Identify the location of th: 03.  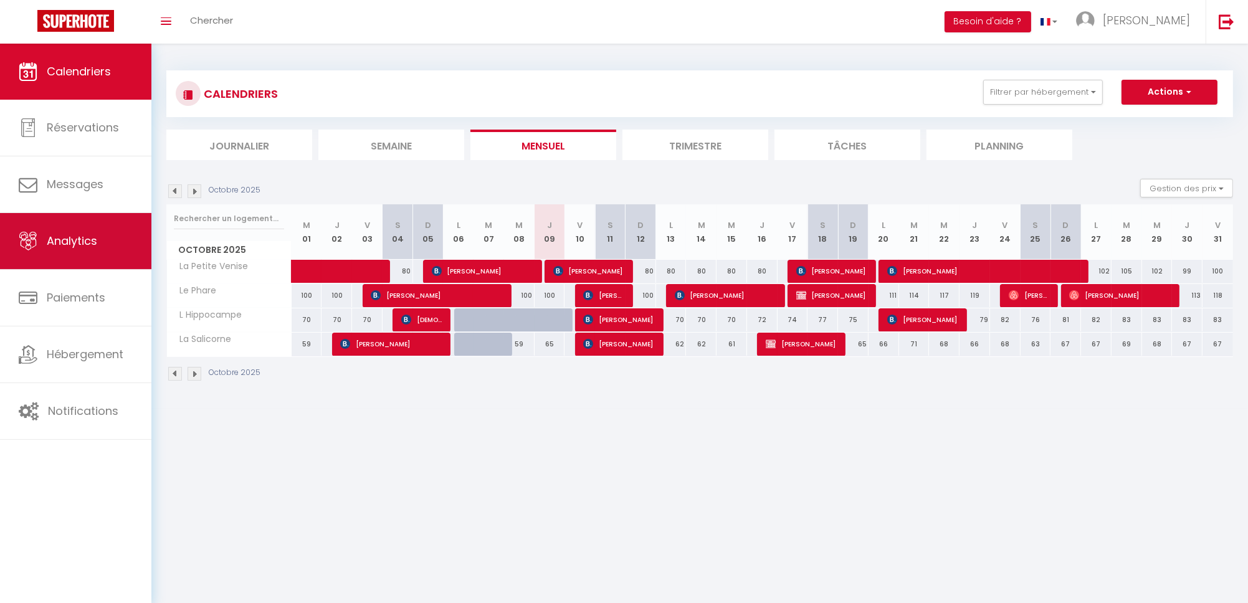
(367, 232).